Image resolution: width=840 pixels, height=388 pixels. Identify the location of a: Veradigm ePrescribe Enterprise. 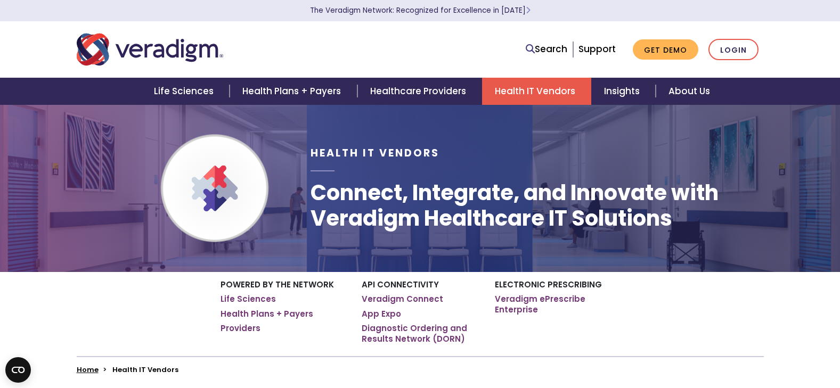
(557, 304).